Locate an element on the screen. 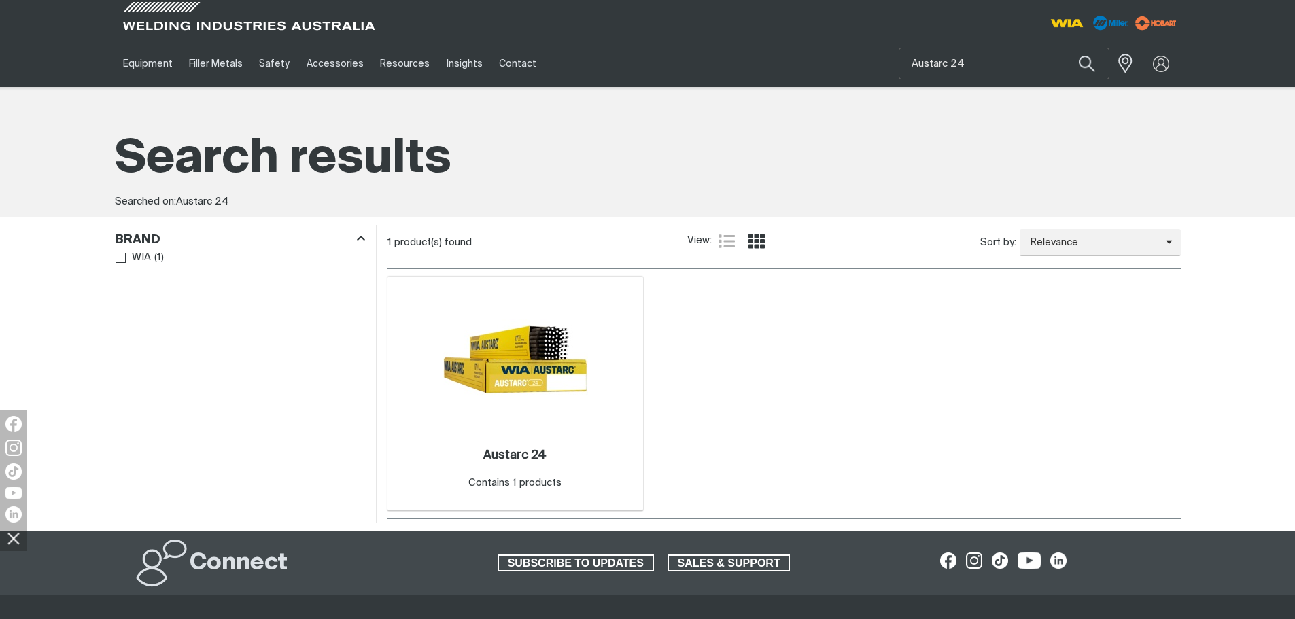 The width and height of the screenshot is (1295, 619). span: ( 1 ) is located at coordinates (159, 258).